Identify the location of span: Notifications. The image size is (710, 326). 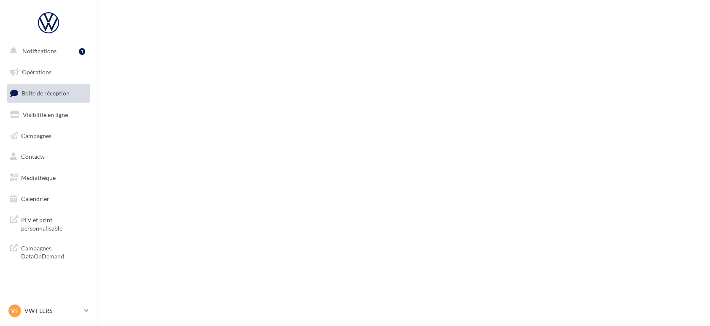
(39, 51).